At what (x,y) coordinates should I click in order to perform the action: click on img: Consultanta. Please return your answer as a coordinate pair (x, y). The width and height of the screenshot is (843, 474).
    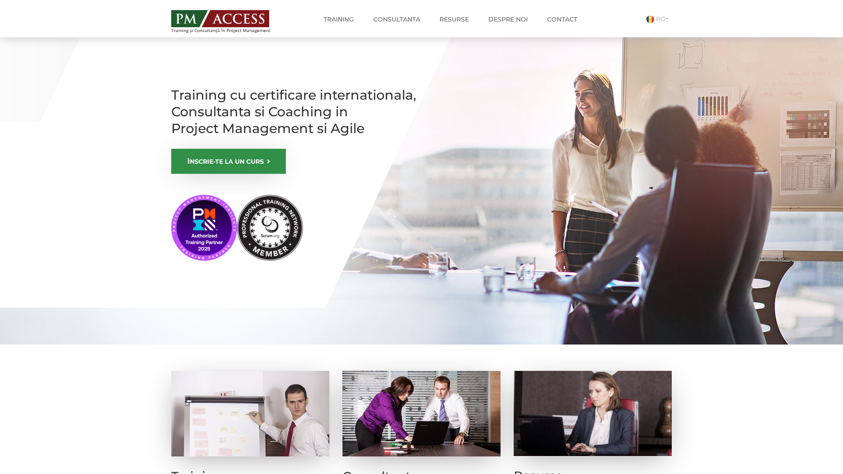
    Looking at the image, I should click on (421, 414).